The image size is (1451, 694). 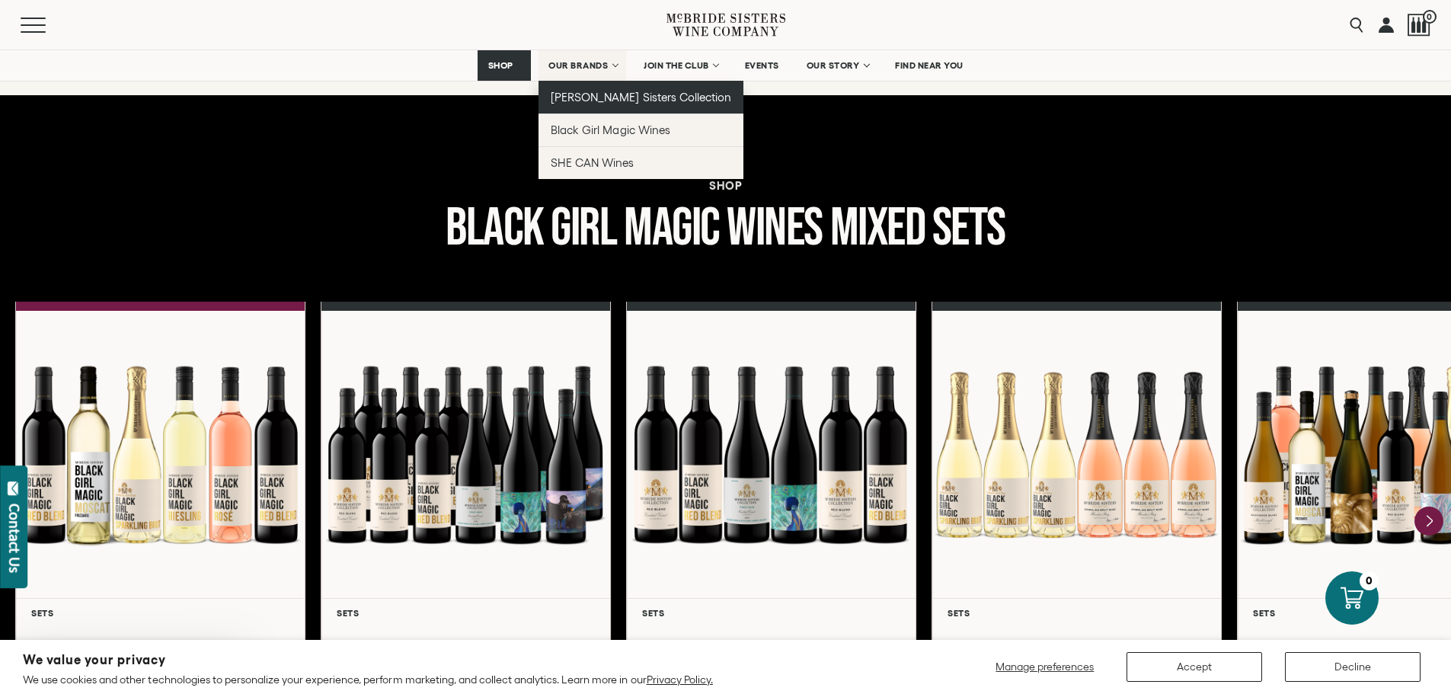 I want to click on span: SHOP, so click(x=500, y=65).